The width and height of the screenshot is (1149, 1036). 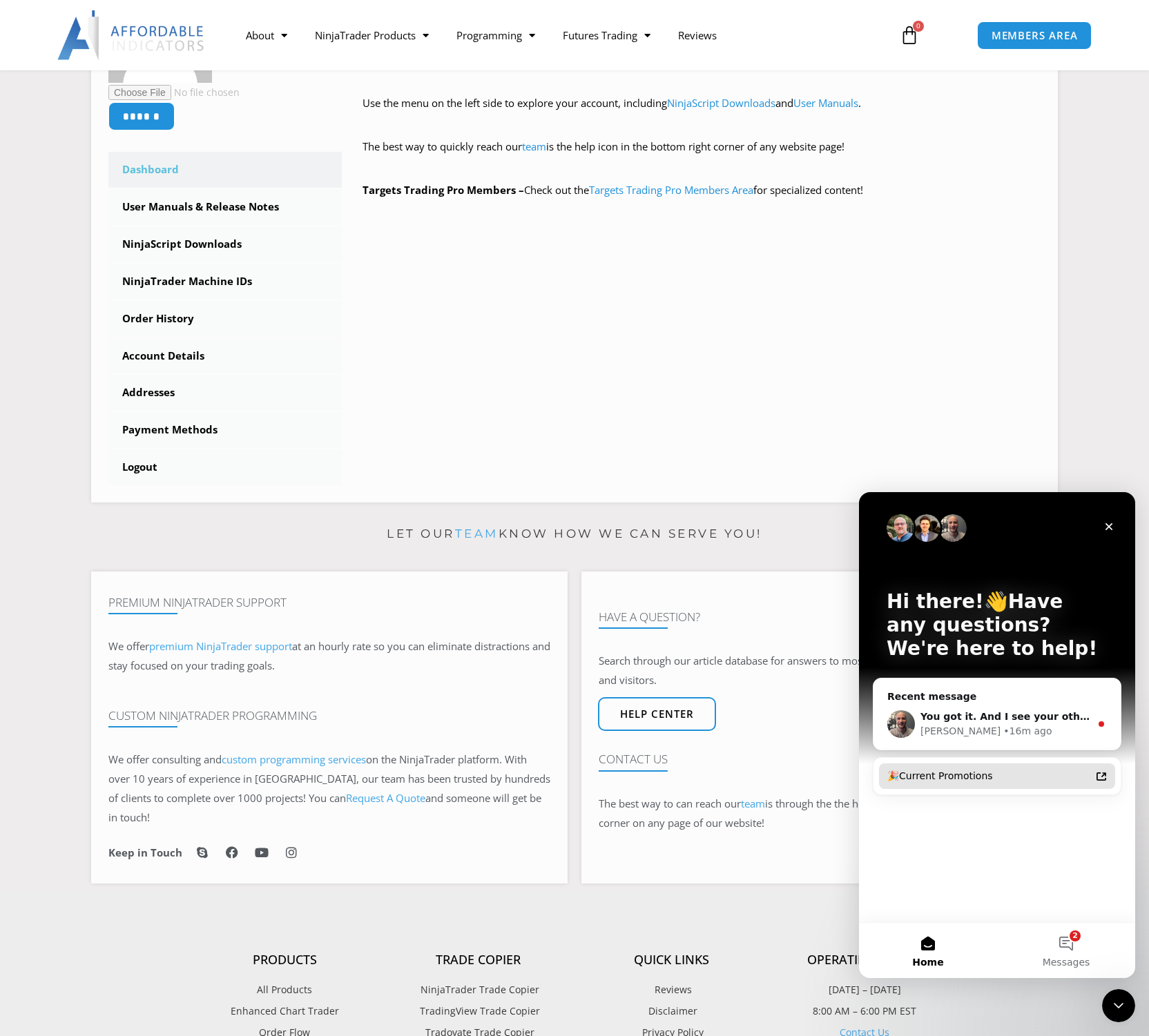 I want to click on a: NinjaTrader Trade Copier, so click(x=478, y=990).